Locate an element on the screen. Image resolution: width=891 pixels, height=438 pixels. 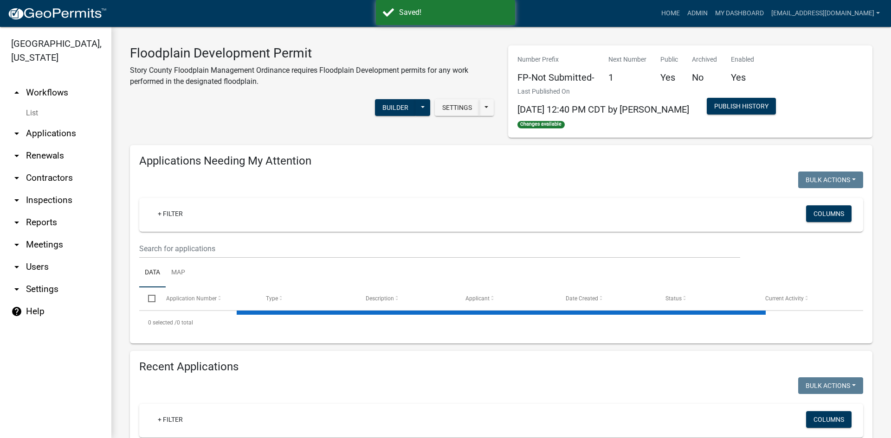
button: Builder is located at coordinates (395, 108).